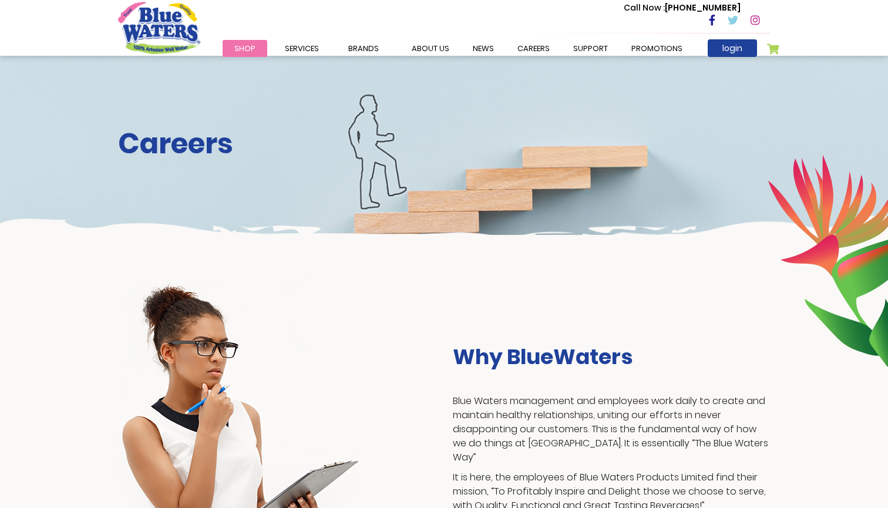 This screenshot has height=508, width=888. Describe the element at coordinates (533, 48) in the screenshot. I see `a: careers` at that location.